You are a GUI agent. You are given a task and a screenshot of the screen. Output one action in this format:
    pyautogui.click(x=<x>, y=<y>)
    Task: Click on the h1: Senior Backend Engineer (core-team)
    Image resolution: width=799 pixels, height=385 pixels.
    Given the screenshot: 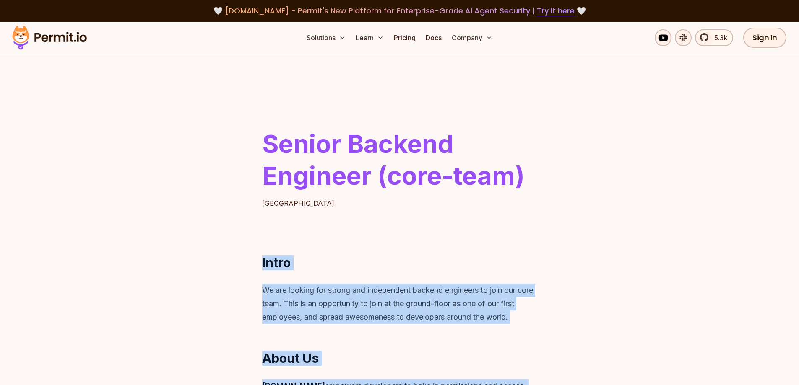 What is the action you would take?
    pyautogui.click(x=400, y=160)
    